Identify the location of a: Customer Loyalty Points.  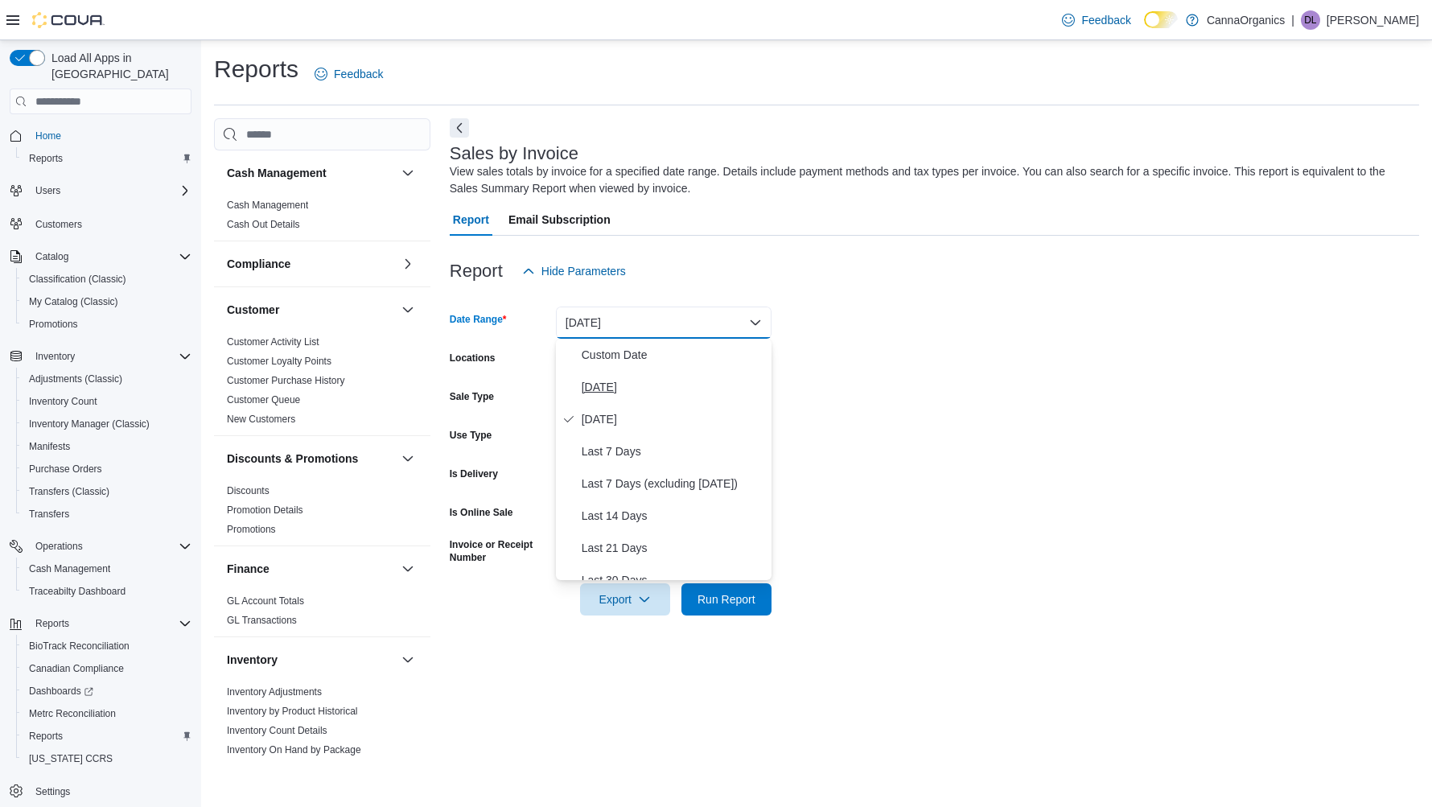
(279, 361).